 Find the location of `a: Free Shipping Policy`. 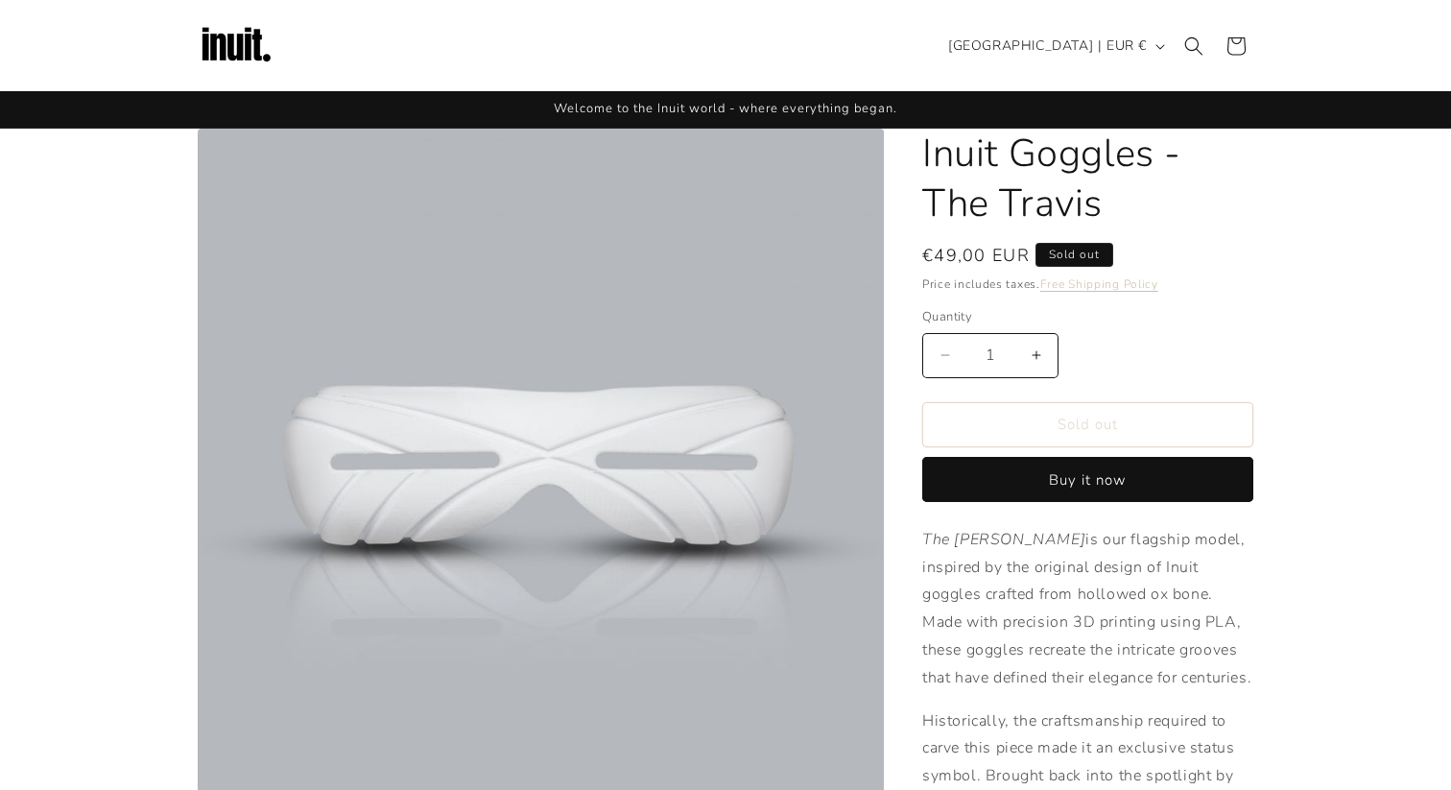

a: Free Shipping Policy is located at coordinates (1099, 284).